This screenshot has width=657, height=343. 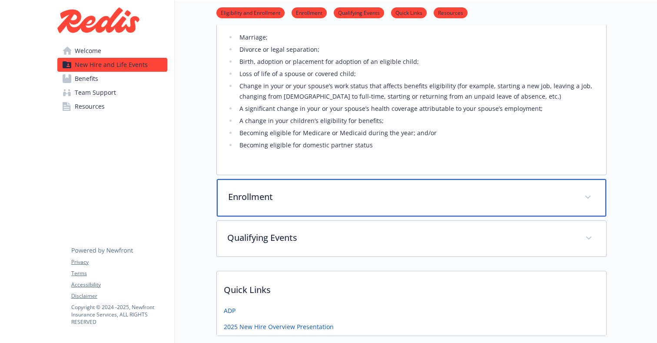 What do you see at coordinates (411, 287) in the screenshot?
I see `p: Quick Links` at bounding box center [411, 287].